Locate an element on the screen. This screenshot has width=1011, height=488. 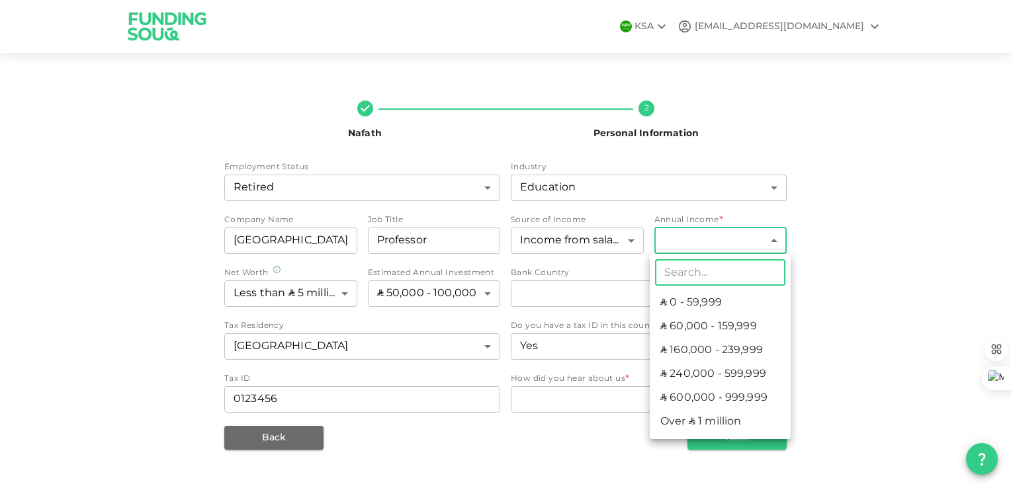
li: ʢ 240,000 - 599,999 is located at coordinates (720, 375).